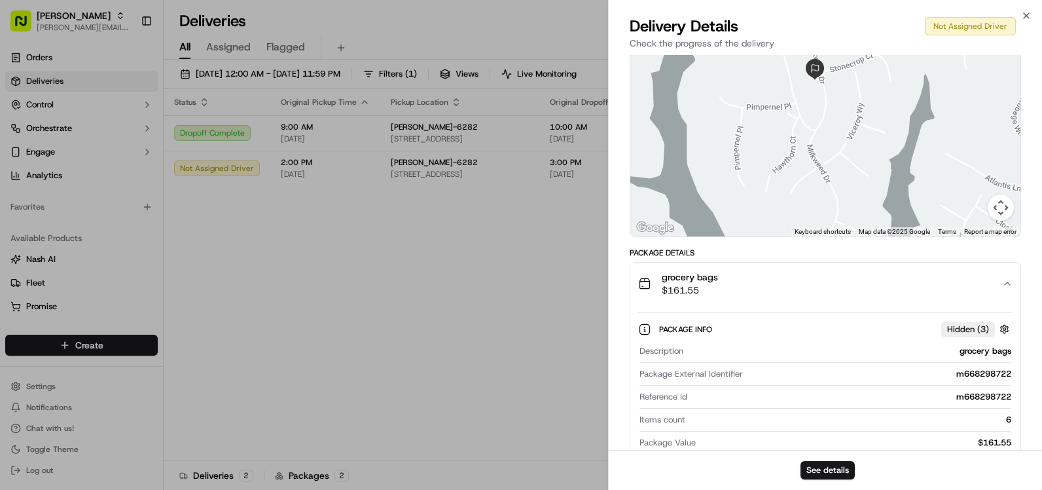  Describe the element at coordinates (135, 91) in the screenshot. I see `input: Got a question? Start typing here...` at that location.